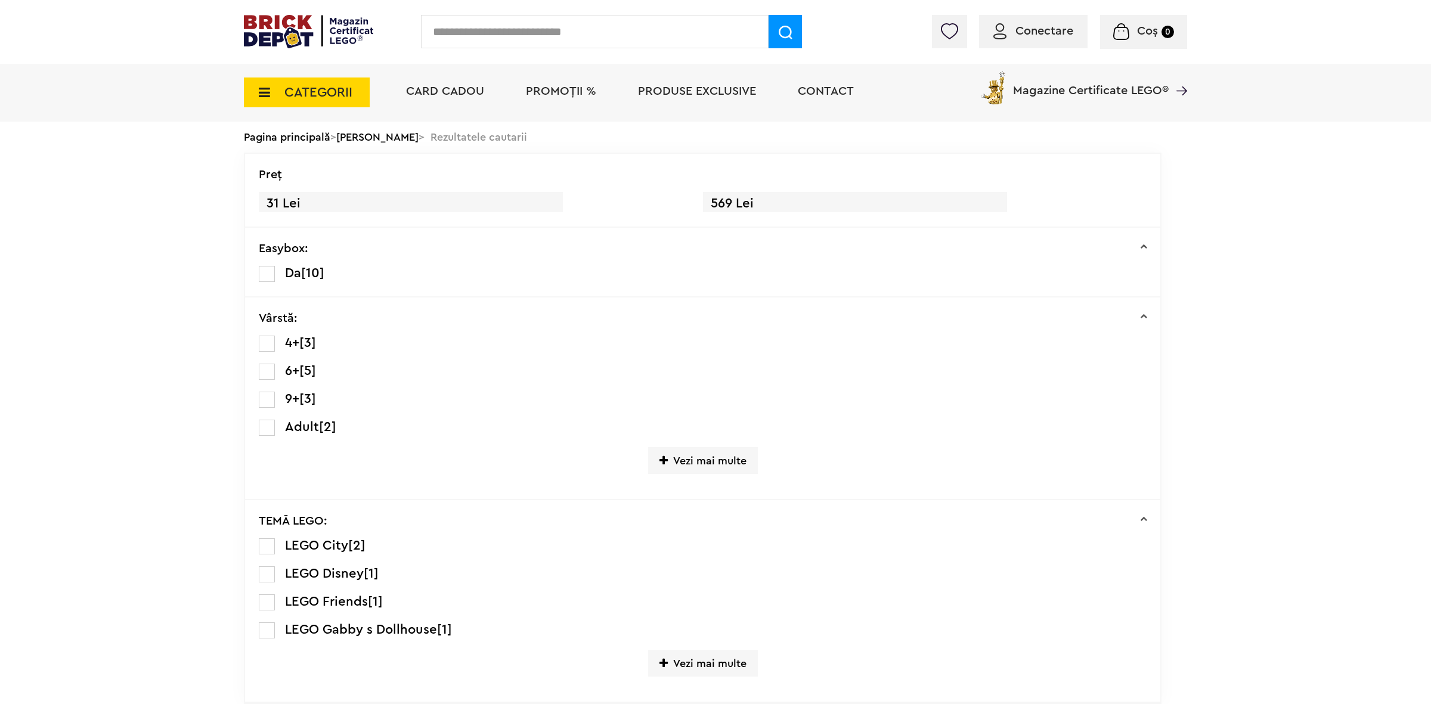  Describe the element at coordinates (561, 91) in the screenshot. I see `a: PROMOȚII %` at that location.